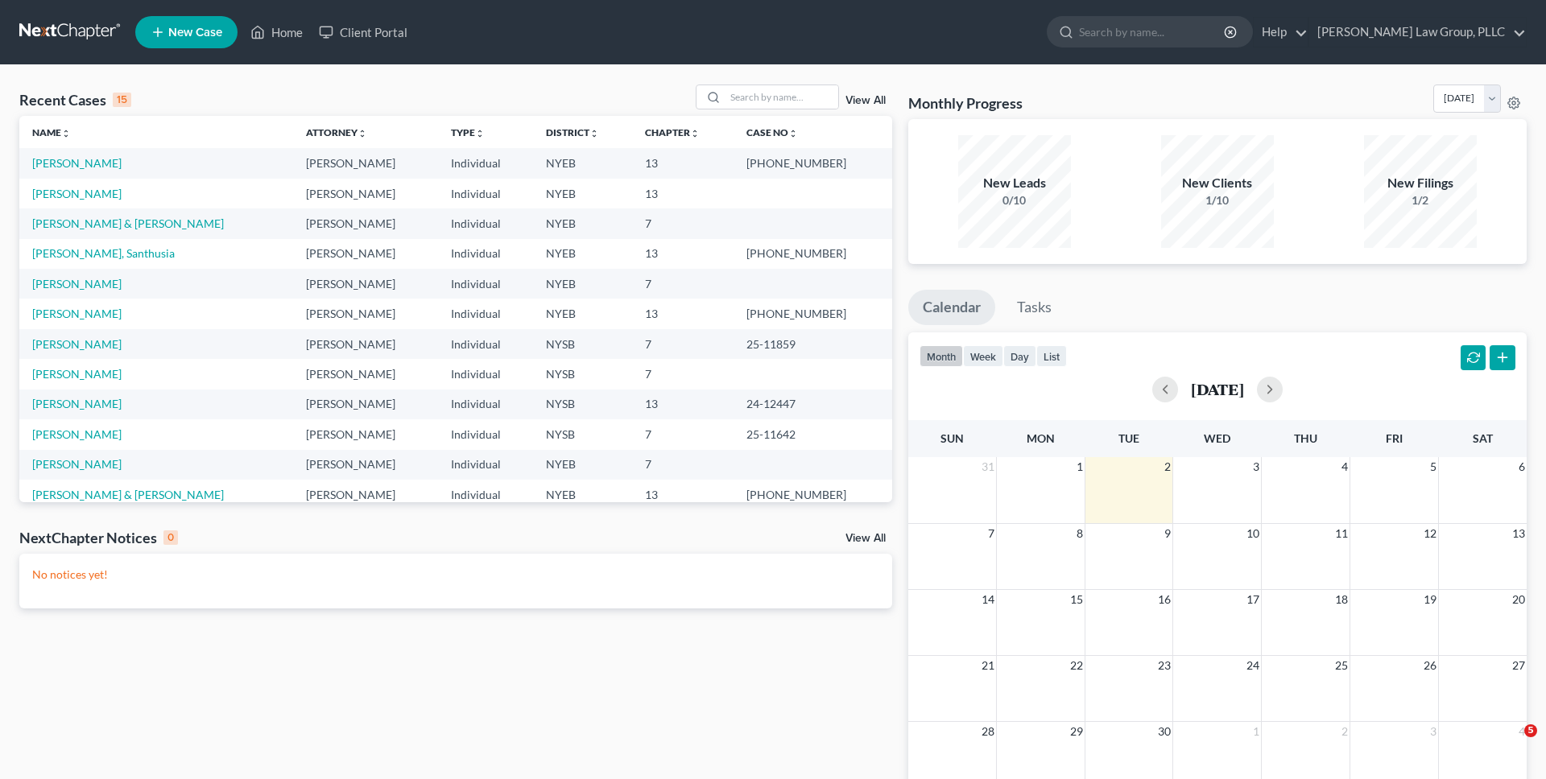 The height and width of the screenshot is (779, 1546). I want to click on a: Home, so click(276, 32).